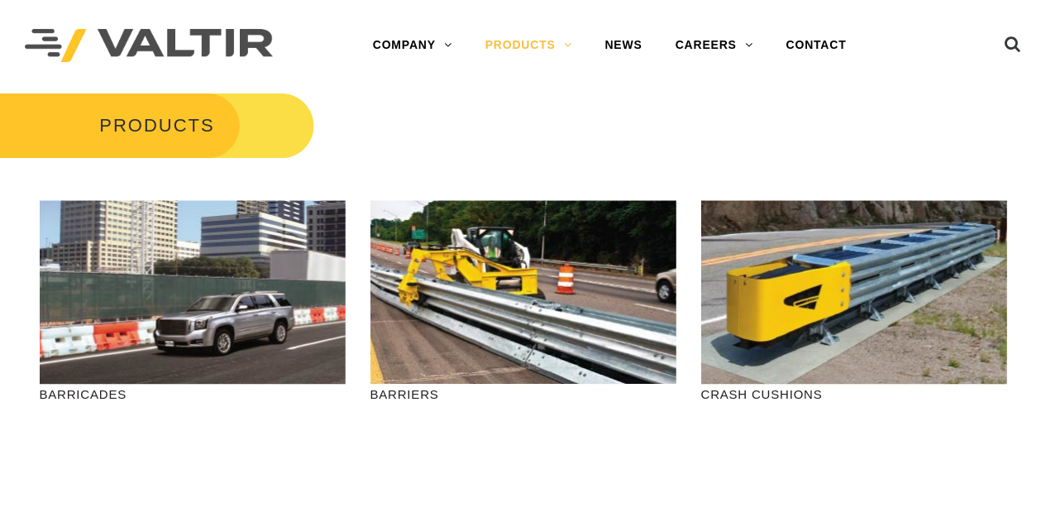 The width and height of the screenshot is (1046, 522). What do you see at coordinates (715, 45) in the screenshot?
I see `a: CAREERS` at bounding box center [715, 45].